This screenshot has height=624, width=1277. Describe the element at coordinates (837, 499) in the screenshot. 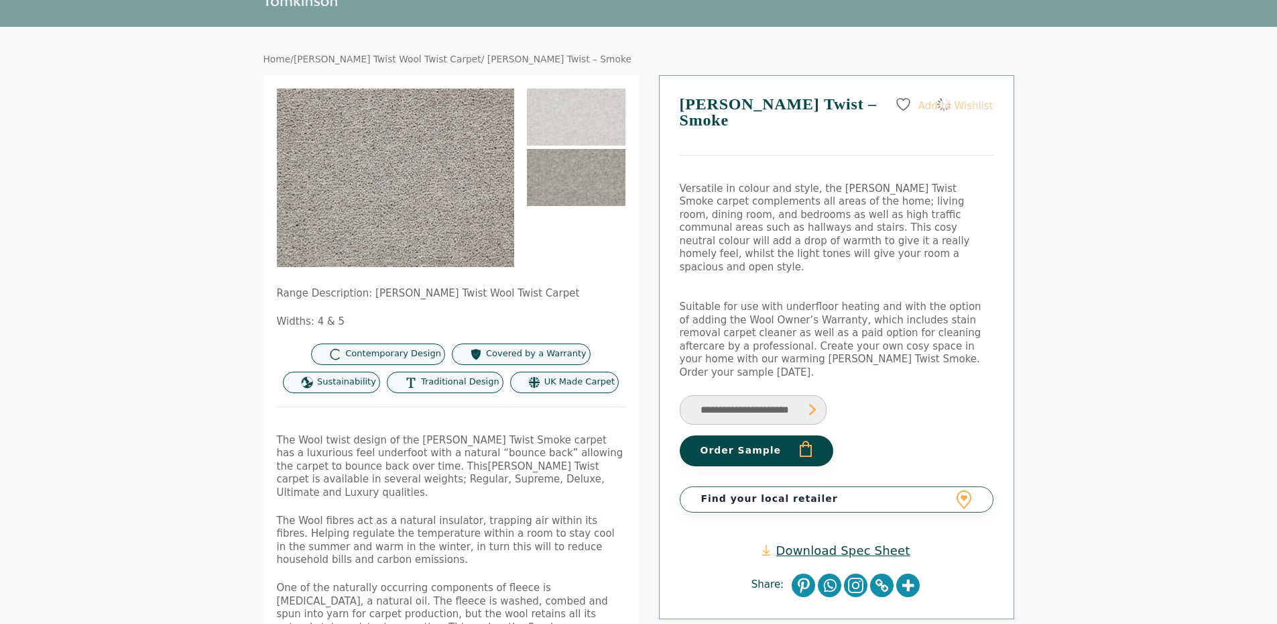

I see `a: Find your local retailer` at that location.